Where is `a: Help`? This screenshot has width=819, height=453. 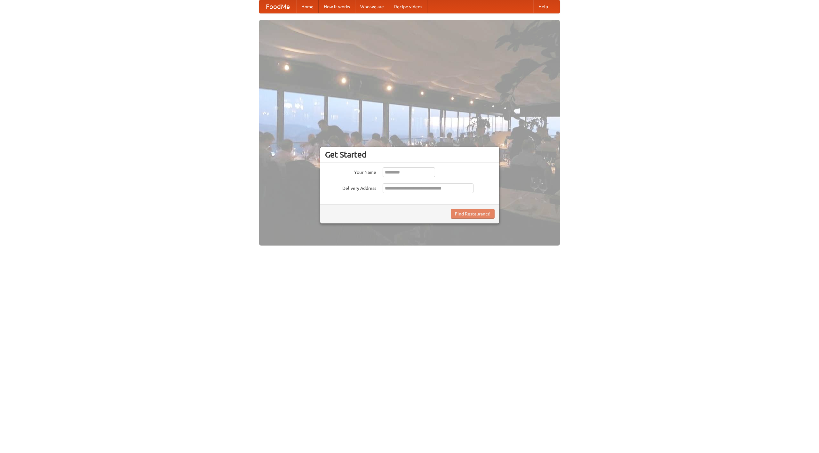 a: Help is located at coordinates (543, 7).